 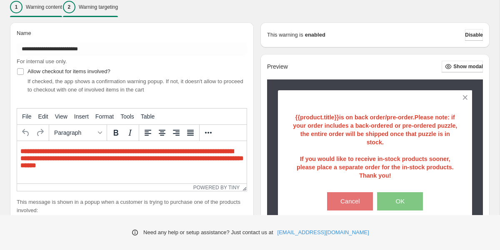 I want to click on body: Rich Text Area. Press ALT-0 for help., so click(x=114, y=35).